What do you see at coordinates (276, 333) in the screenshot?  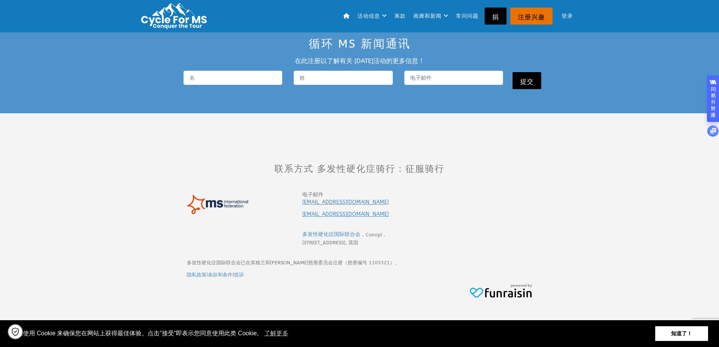 I see `font: 了解更多` at bounding box center [276, 333].